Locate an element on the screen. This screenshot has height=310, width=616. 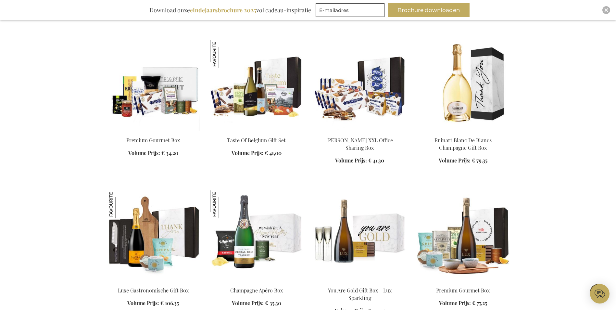
span: € 35,30 is located at coordinates (273, 302).